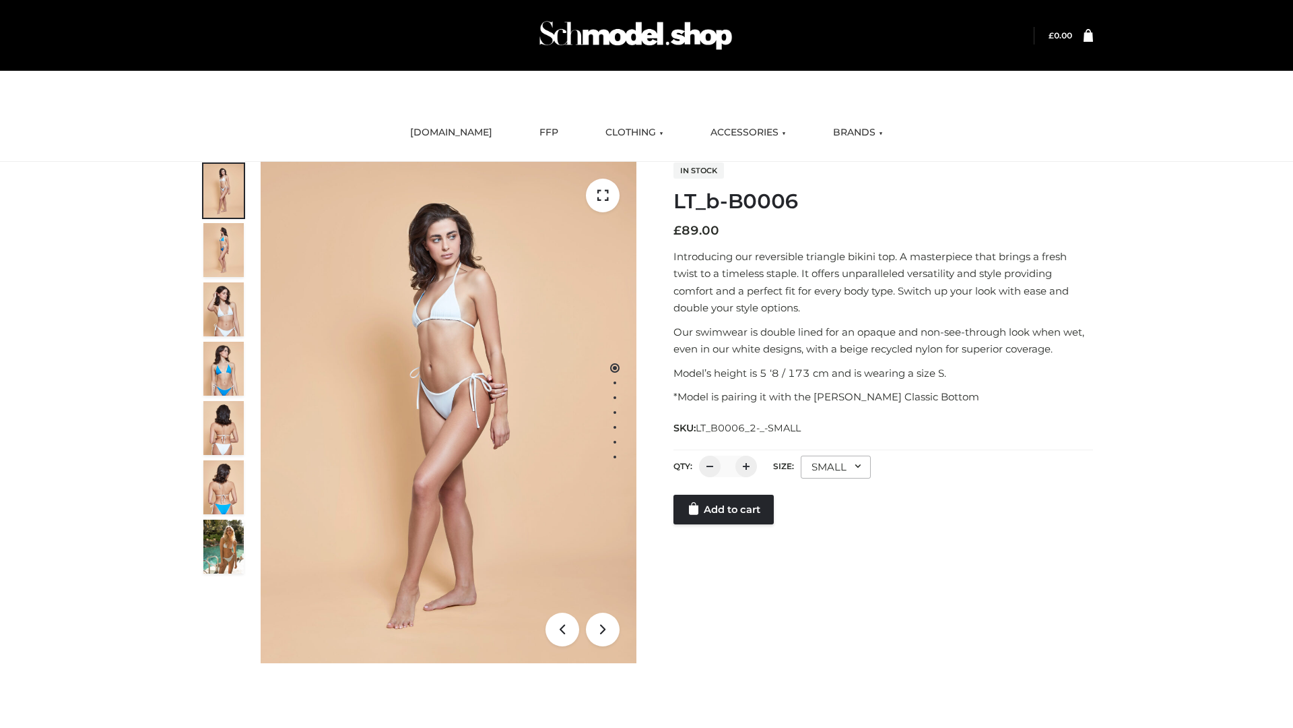 The image size is (1293, 728). What do you see at coordinates (224, 428) in the screenshot?
I see `img: ArielClassicBikiniTop_CloudNine_AzureSky_OW114ECO_7-scaled.jpg` at bounding box center [224, 428].